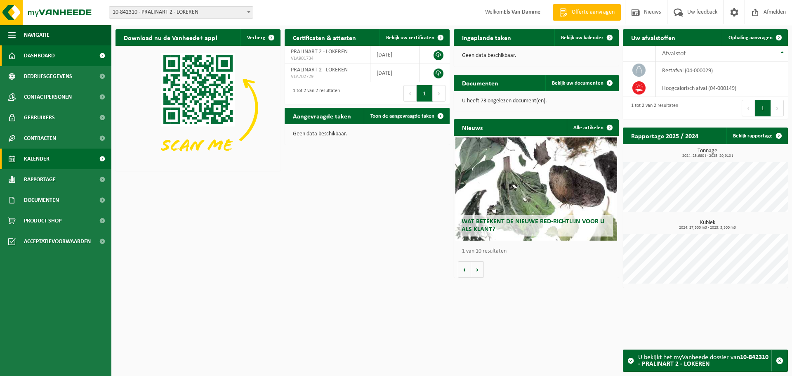 Image resolution: width=792 pixels, height=376 pixels. I want to click on button: Verberg, so click(260, 38).